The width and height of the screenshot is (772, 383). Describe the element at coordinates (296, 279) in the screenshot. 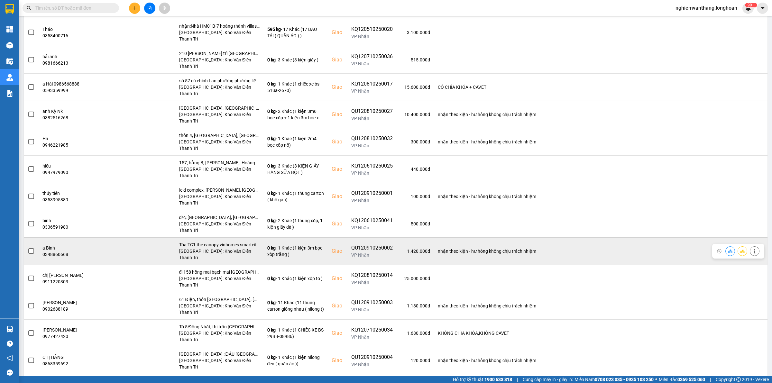

I see `div: - 1 Khác (1 kiện xốp to )` at that location.